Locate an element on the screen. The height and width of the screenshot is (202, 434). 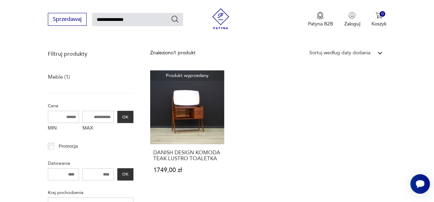
a: Meble (1) is located at coordinates (59, 77).